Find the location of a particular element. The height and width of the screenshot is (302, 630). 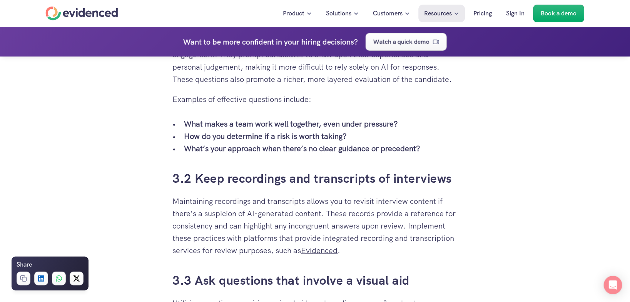

h4: Want to be more confident in your hiring decisions? is located at coordinates (270, 42).